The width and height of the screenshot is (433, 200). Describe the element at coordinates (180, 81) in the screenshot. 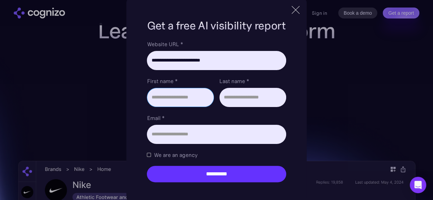

I see `label: First name *` at that location.